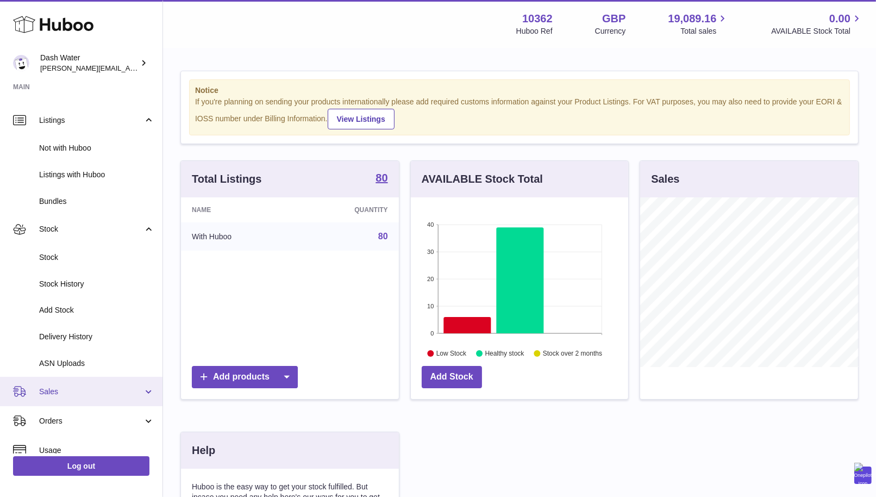 This screenshot has height=497, width=876. I want to click on strong: GBP, so click(614, 18).